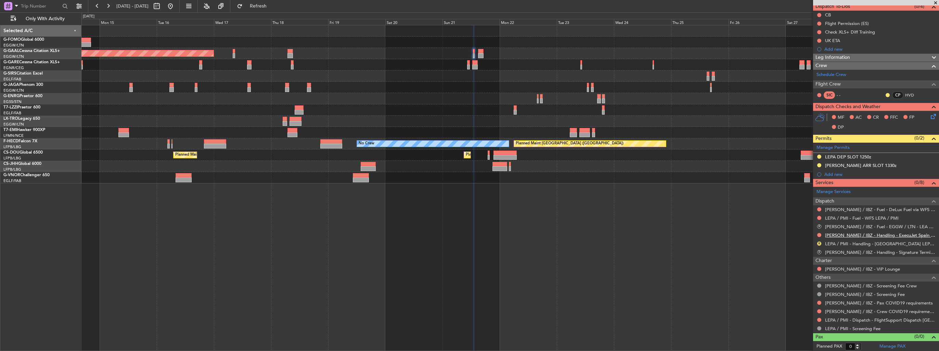 The image size is (939, 351). I want to click on a: LX-TROLegacy 650, so click(22, 119).